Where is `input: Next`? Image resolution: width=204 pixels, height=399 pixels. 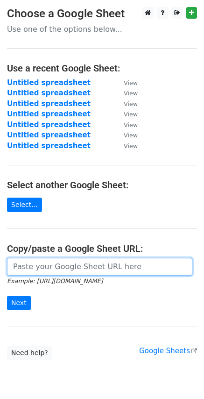 input: Next is located at coordinates (19, 303).